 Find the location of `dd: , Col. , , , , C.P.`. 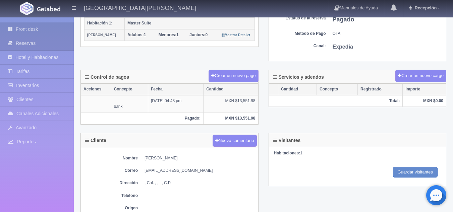

dd: , Col. , , , , C.P. is located at coordinates (200, 183).